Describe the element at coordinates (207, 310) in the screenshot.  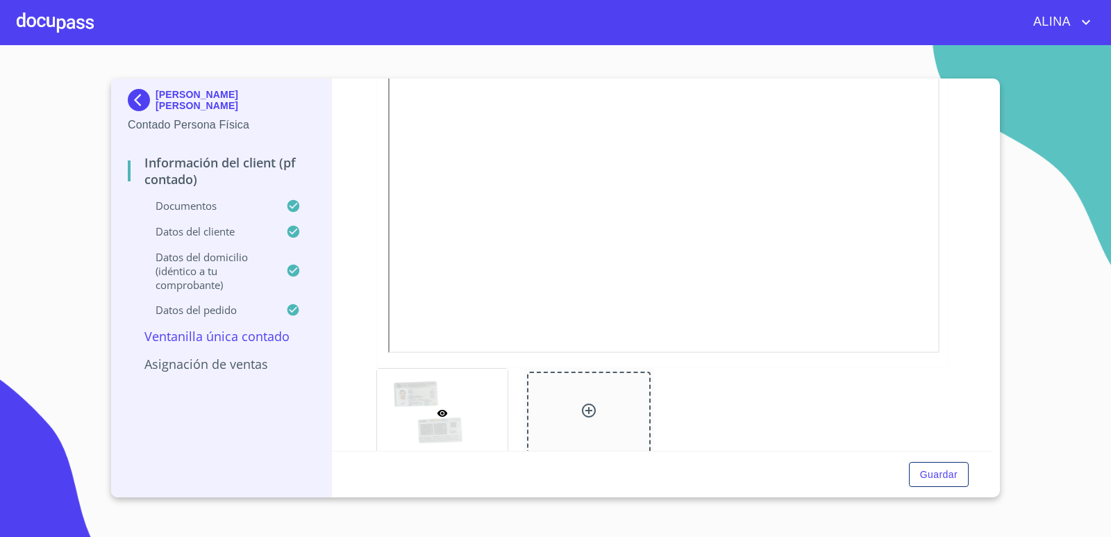
I see `p: Datos del pedido` at that location.